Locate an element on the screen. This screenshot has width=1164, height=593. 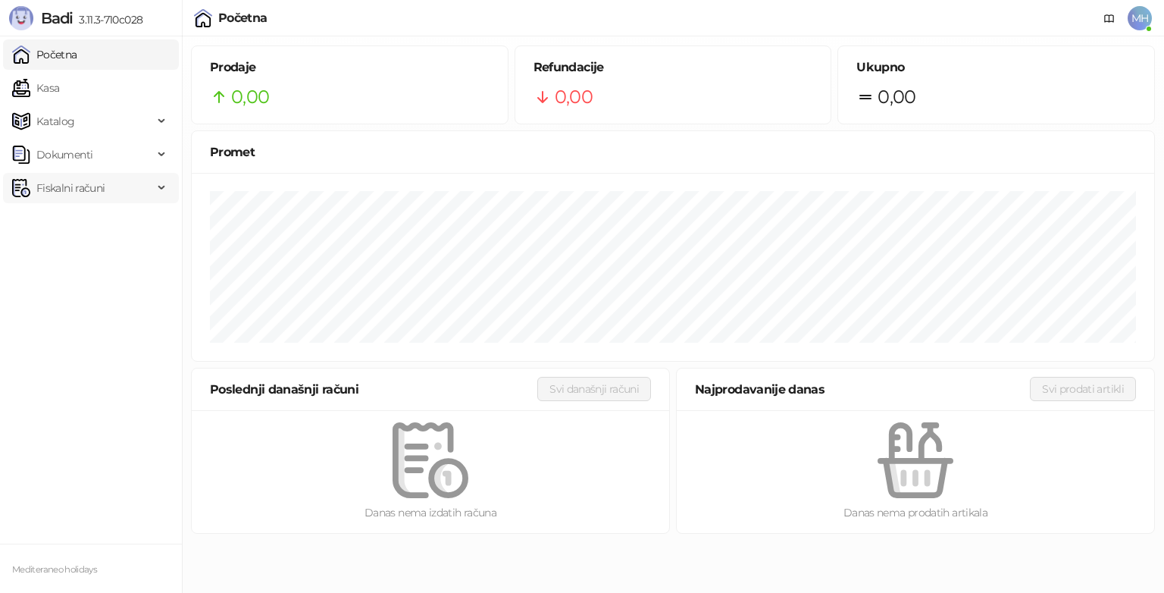
div: Najprodavanije danas is located at coordinates (863, 389).